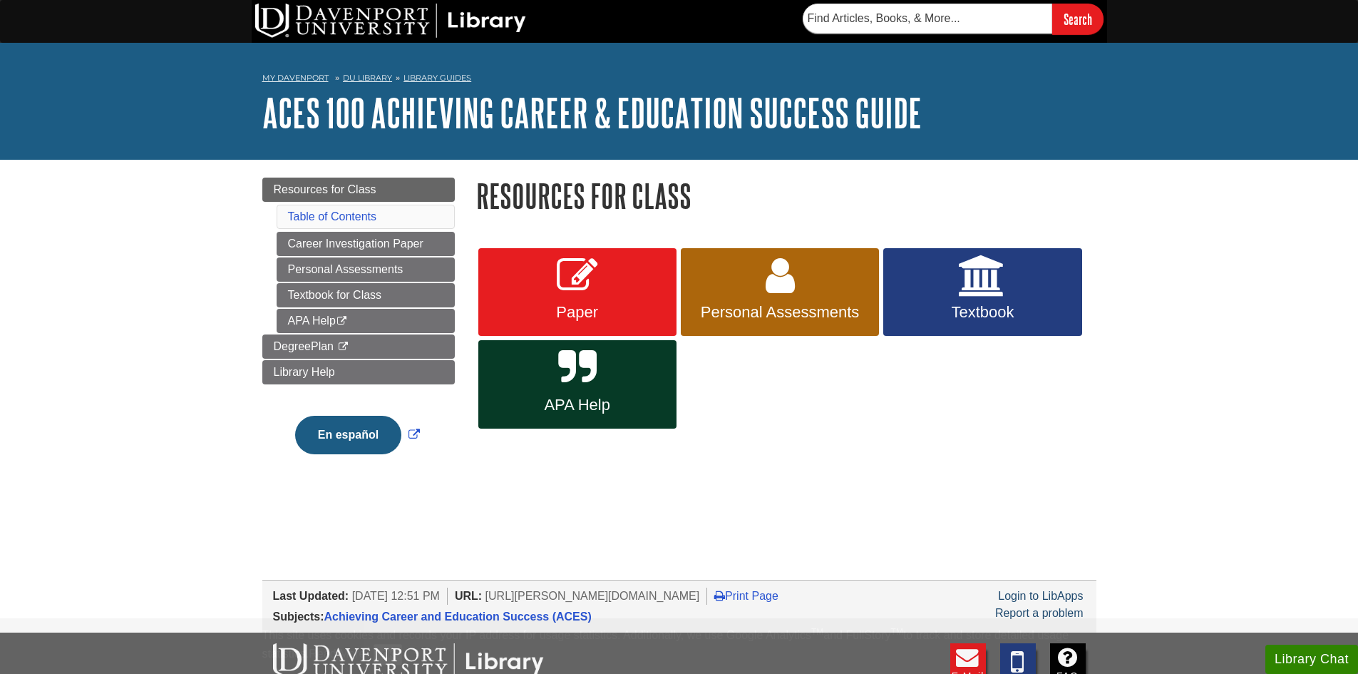 The image size is (1358, 674). I want to click on span: Textbook, so click(982, 312).